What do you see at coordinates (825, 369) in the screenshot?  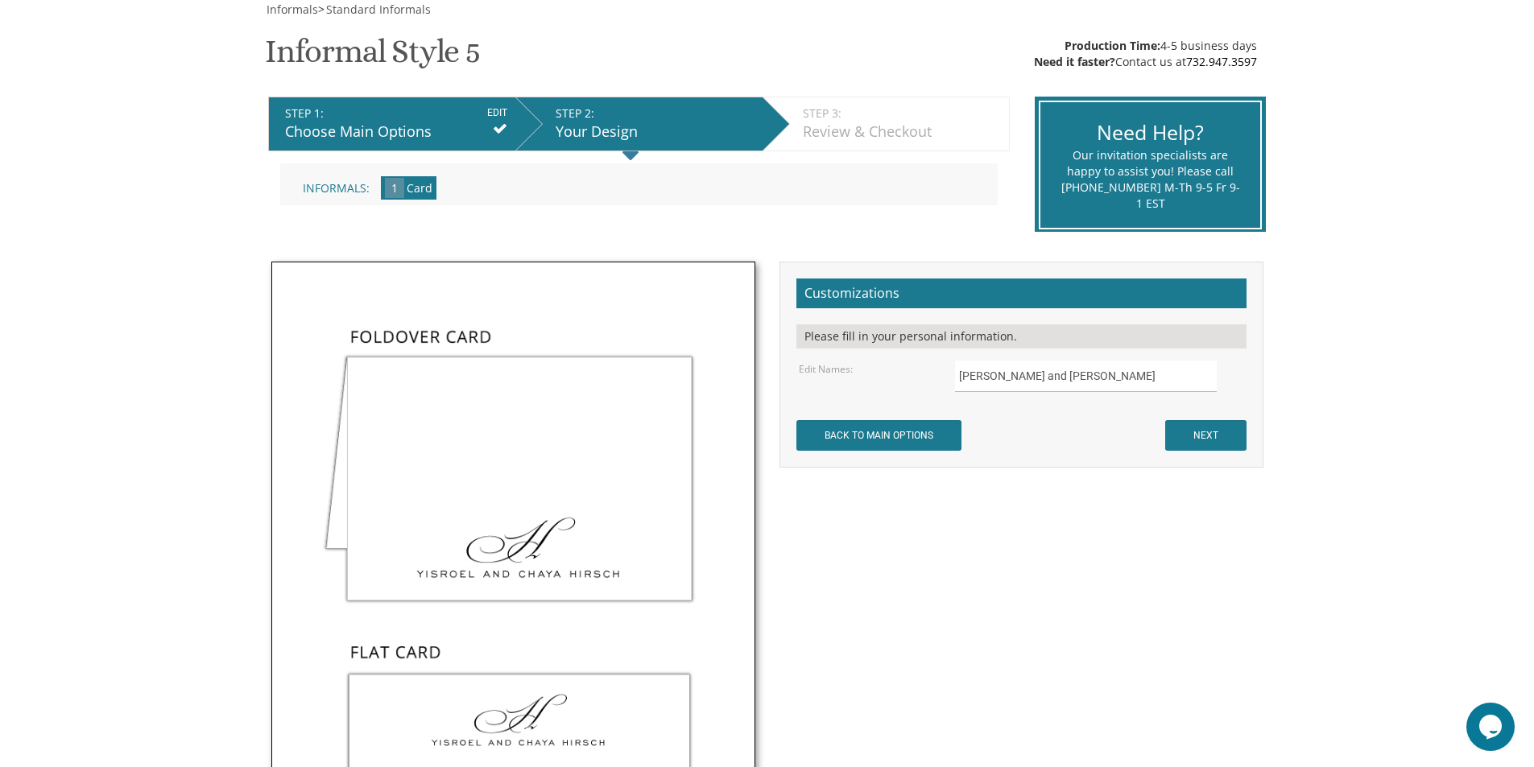 I see `label: Edit Names:` at bounding box center [825, 369].